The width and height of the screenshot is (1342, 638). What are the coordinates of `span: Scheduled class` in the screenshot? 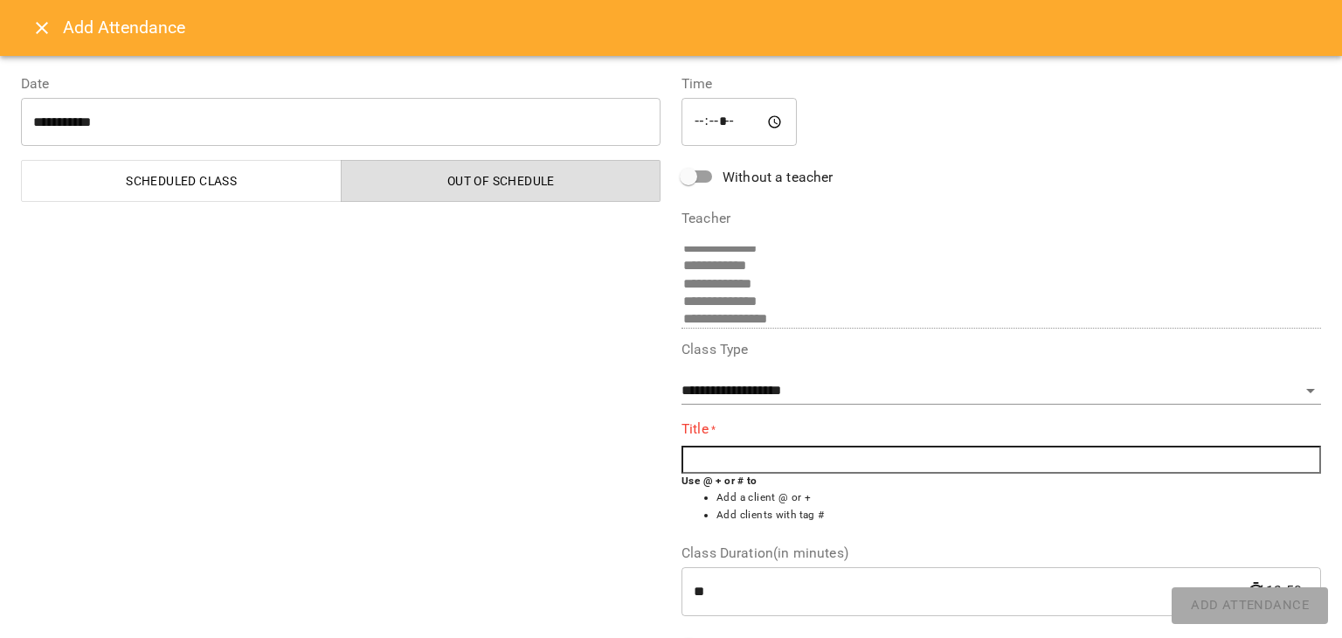 It's located at (182, 181).